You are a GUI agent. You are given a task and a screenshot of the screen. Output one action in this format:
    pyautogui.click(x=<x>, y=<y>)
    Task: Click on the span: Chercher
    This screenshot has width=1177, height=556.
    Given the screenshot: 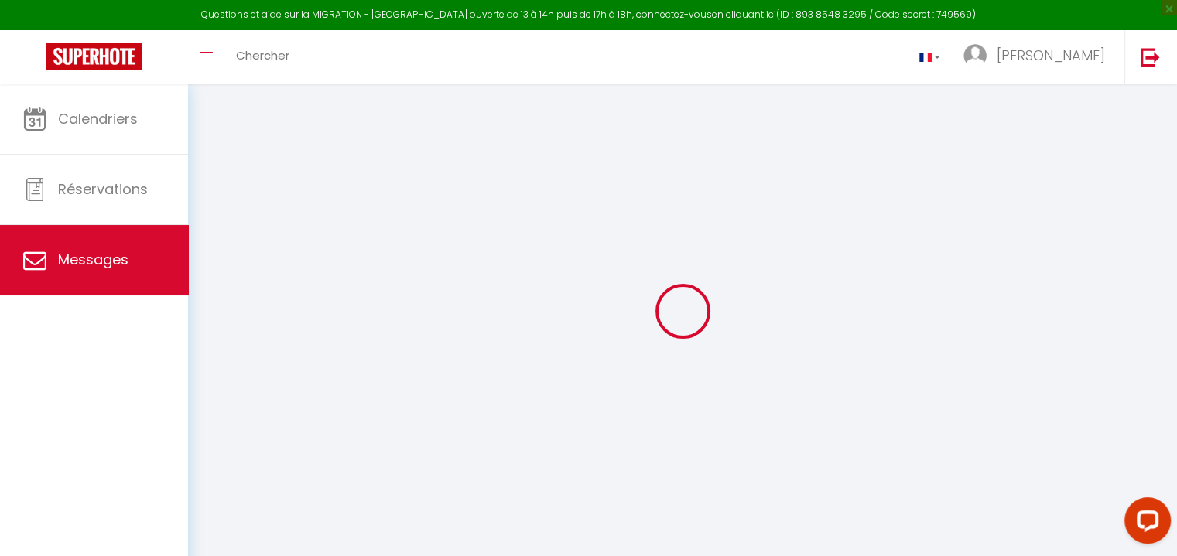 What is the action you would take?
    pyautogui.click(x=262, y=55)
    